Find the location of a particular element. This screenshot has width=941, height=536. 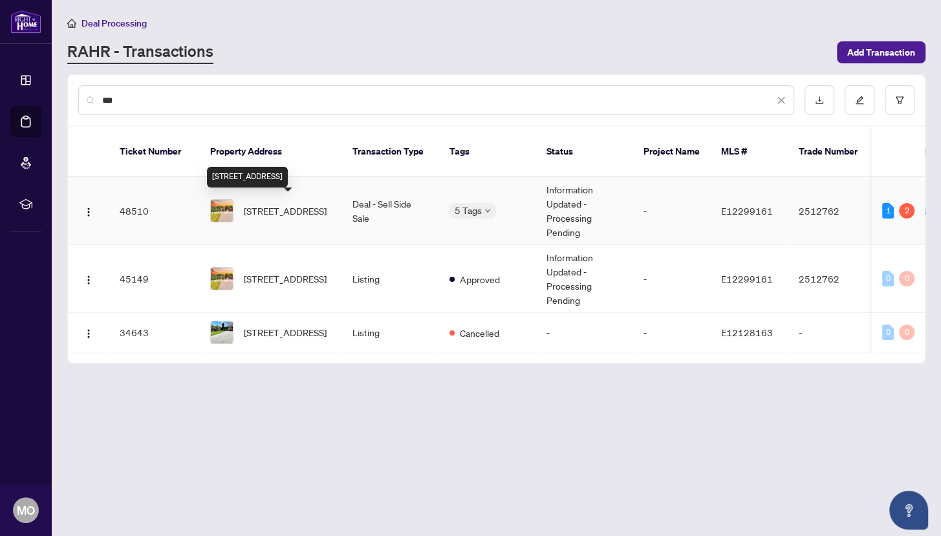

span: 5 Tags is located at coordinates (468, 210).